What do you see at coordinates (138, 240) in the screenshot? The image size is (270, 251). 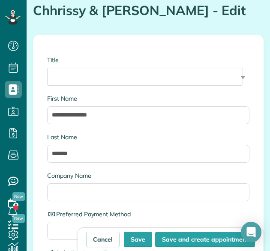 I see `button: Save` at bounding box center [138, 240].